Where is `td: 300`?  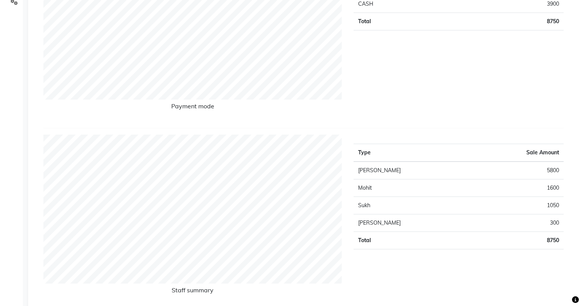 td: 300 is located at coordinates (517, 223).